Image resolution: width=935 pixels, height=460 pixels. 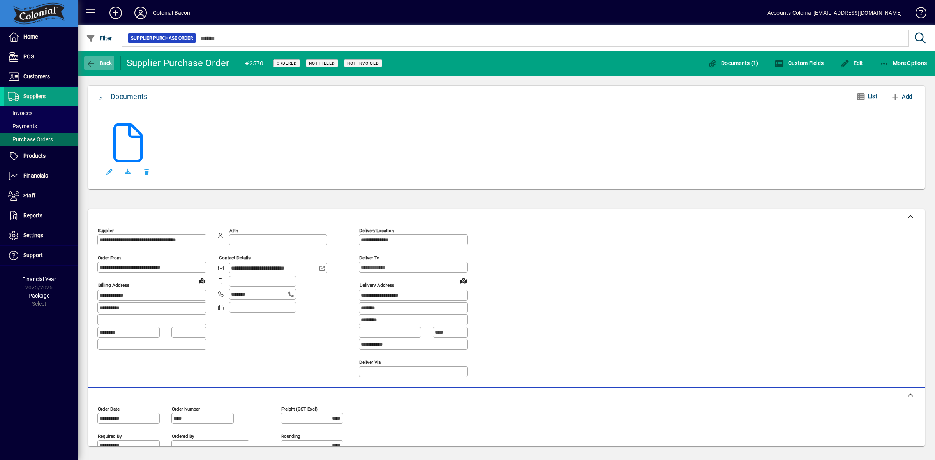 I want to click on a: Invoices, so click(x=41, y=113).